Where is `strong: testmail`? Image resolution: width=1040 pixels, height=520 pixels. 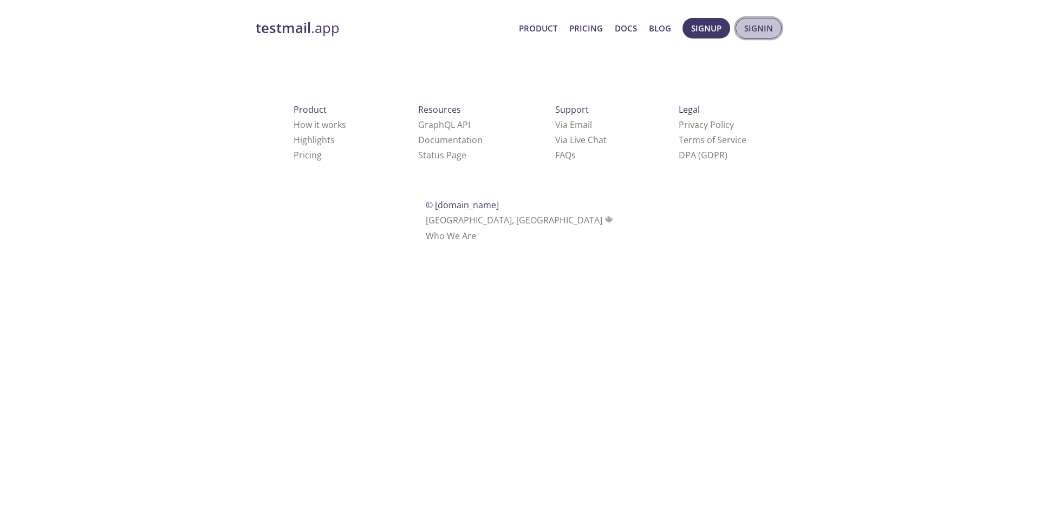 strong: testmail is located at coordinates (283, 28).